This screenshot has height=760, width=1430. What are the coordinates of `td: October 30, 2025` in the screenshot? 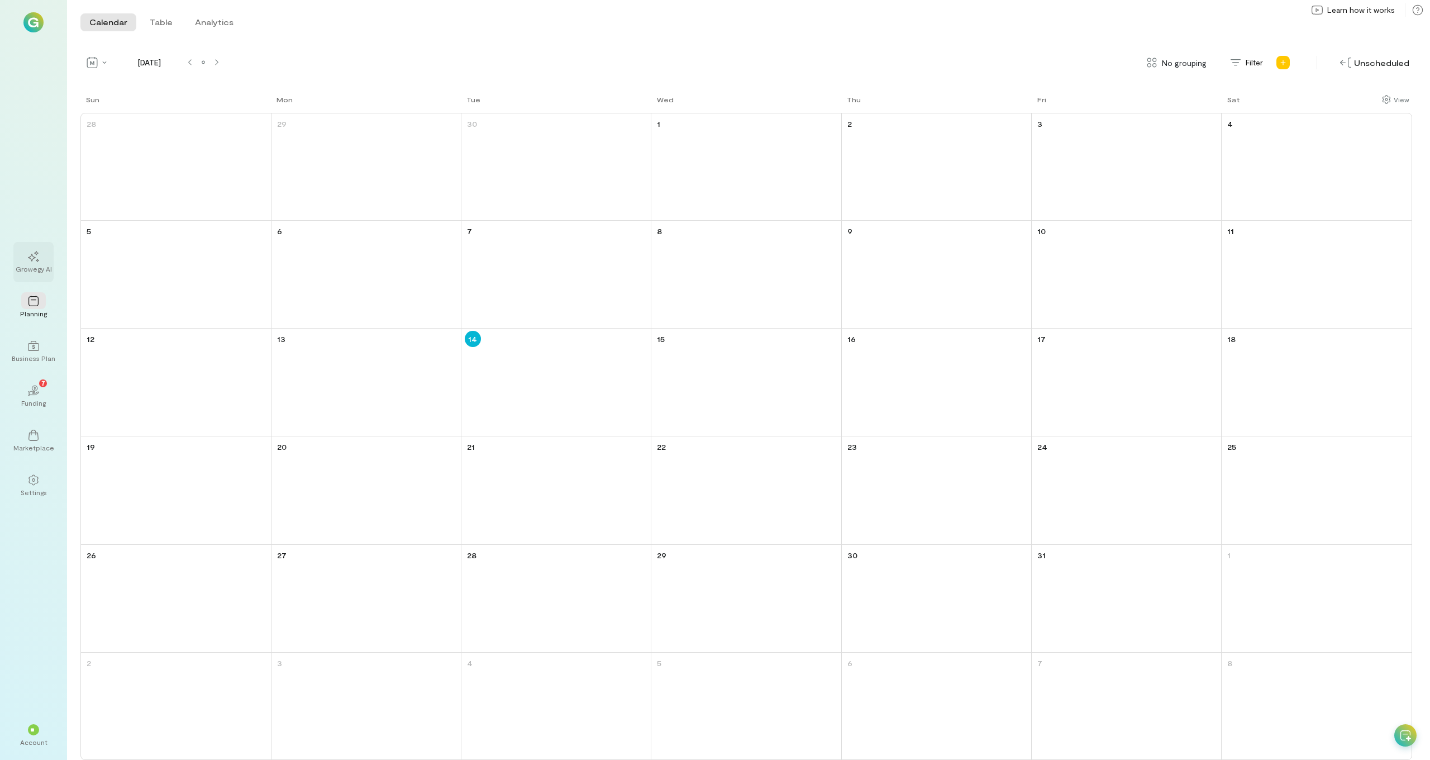 It's located at (936, 598).